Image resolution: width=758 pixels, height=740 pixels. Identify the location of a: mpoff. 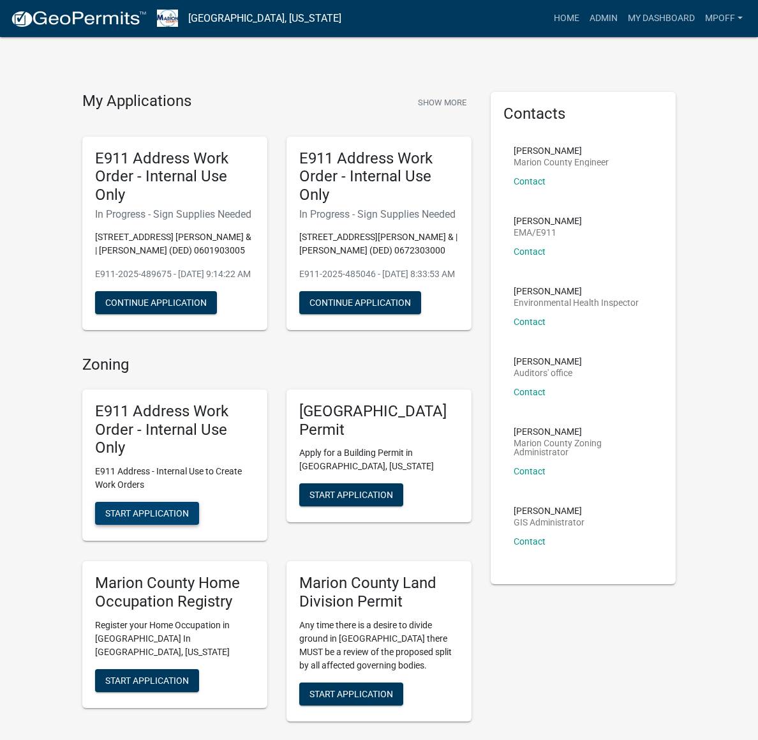
(724, 19).